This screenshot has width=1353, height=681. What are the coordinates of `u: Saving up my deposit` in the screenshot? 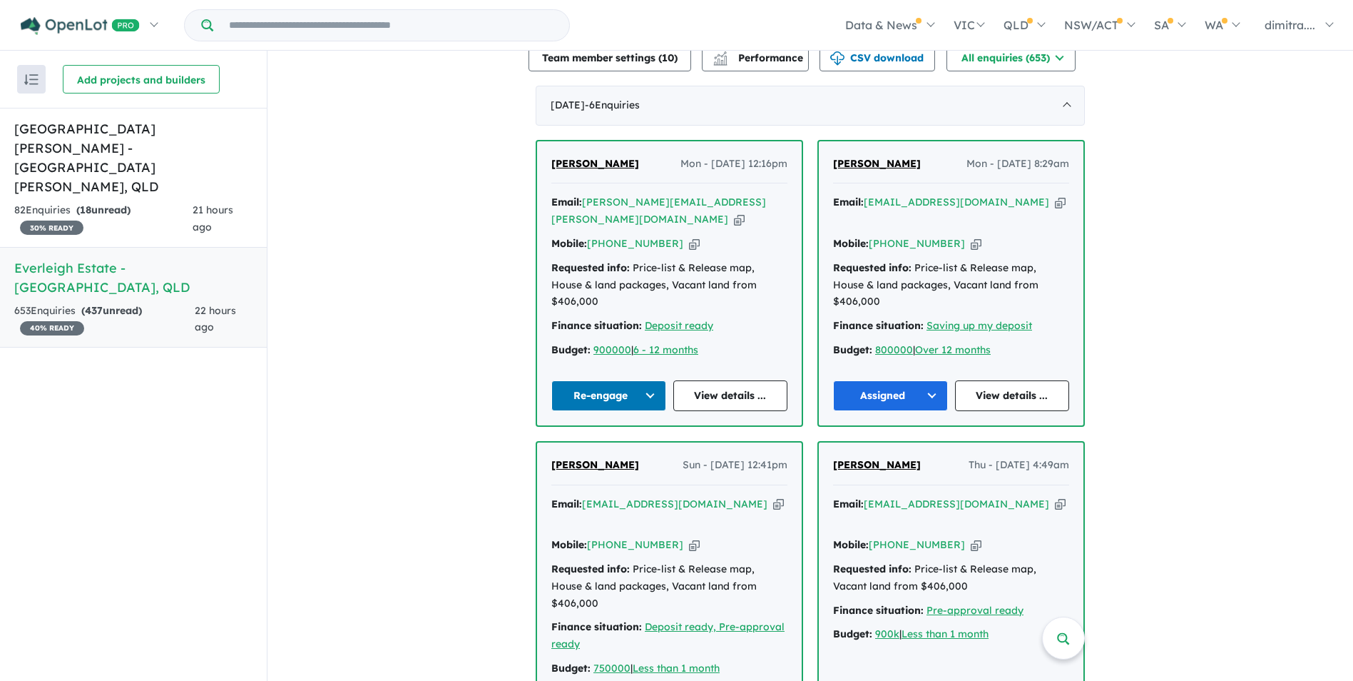 It's located at (980, 325).